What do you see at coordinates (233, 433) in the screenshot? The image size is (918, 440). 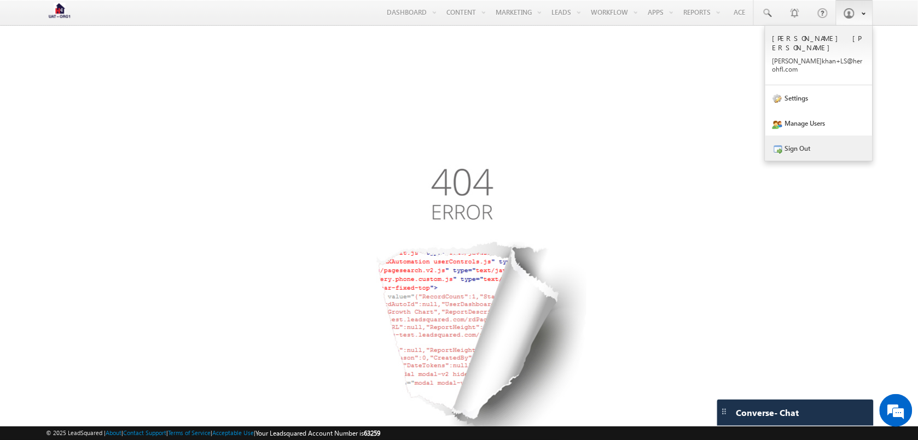 I see `a: Acceptable Use` at bounding box center [233, 433].